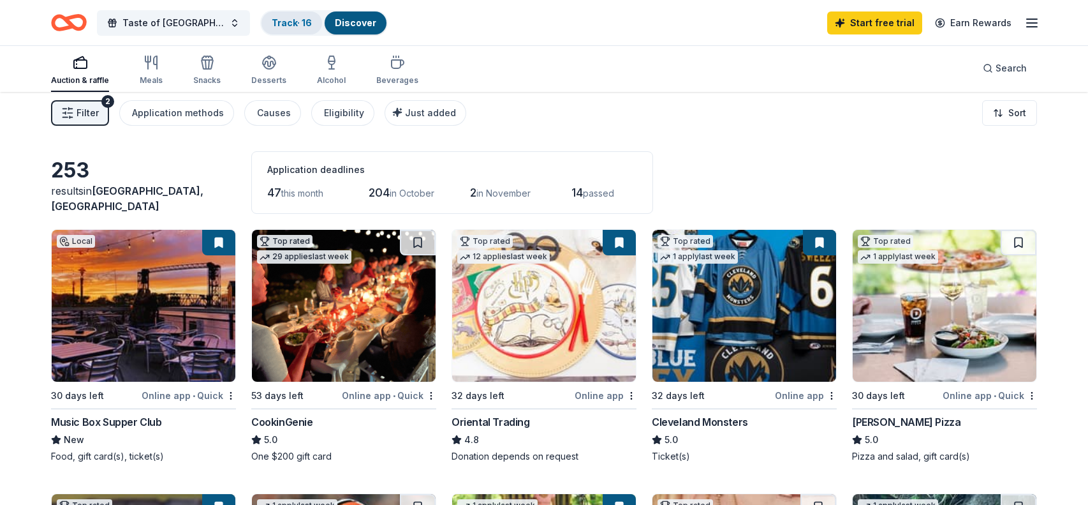 The width and height of the screenshot is (1088, 505). What do you see at coordinates (503, 256) in the screenshot?
I see `div: 12 applies last week` at bounding box center [503, 256].